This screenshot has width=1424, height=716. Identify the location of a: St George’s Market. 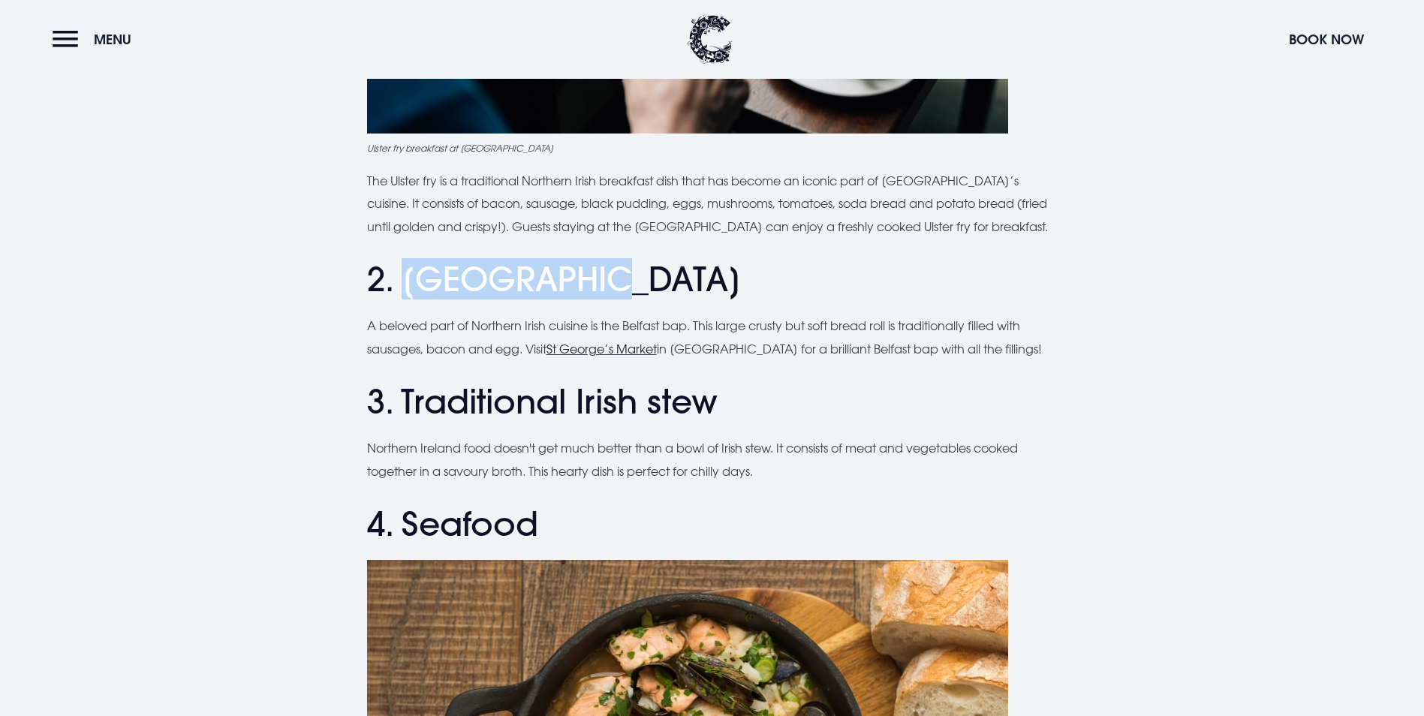
(601, 349).